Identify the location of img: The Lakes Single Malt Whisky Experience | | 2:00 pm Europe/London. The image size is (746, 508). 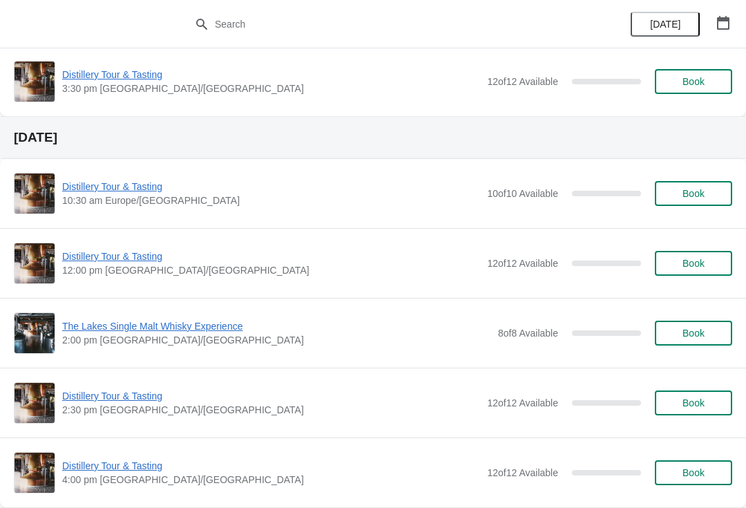
(35, 333).